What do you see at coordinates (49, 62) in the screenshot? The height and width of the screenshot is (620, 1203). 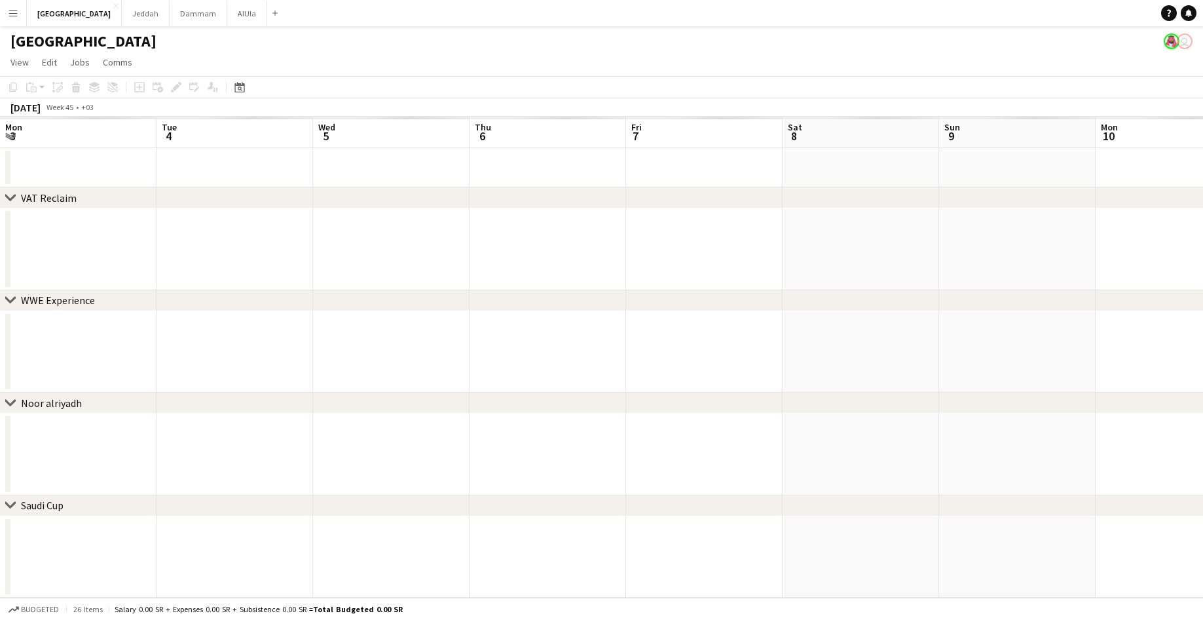 I see `a: Edit` at bounding box center [49, 62].